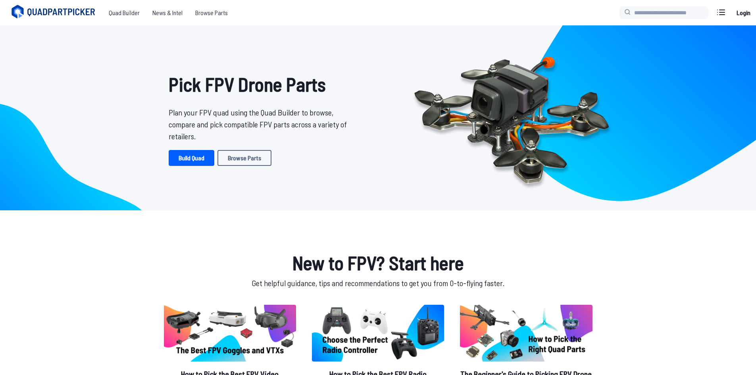  What do you see at coordinates (167, 13) in the screenshot?
I see `a: News & Intel` at bounding box center [167, 13].